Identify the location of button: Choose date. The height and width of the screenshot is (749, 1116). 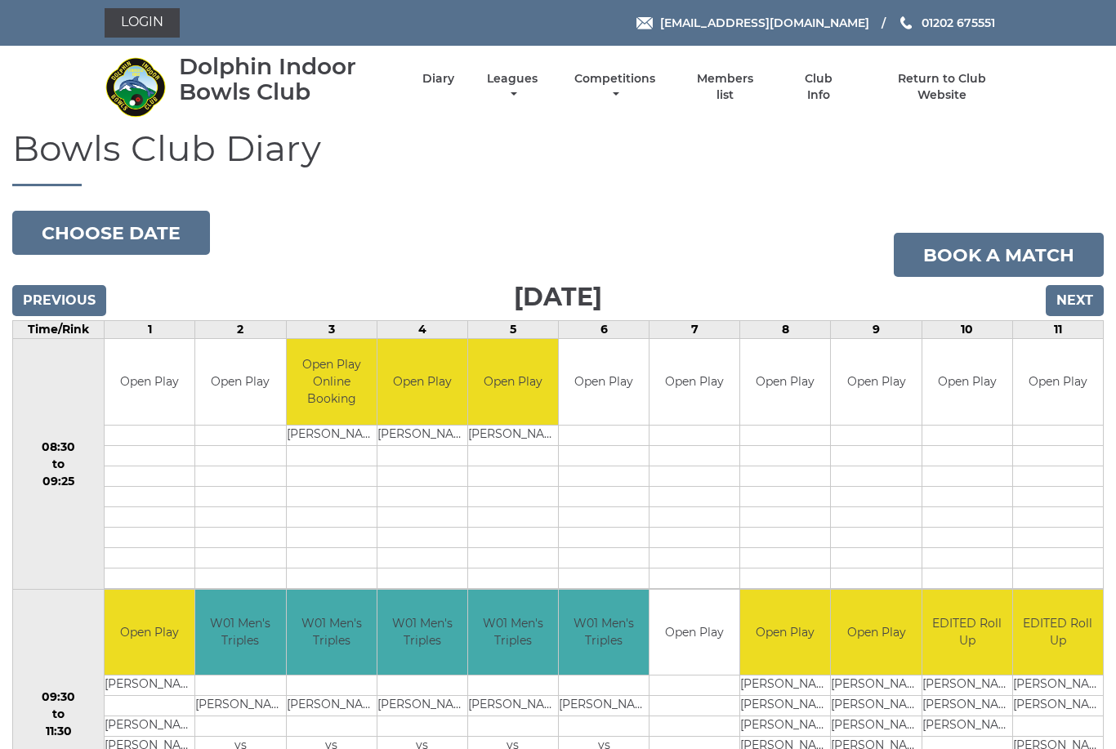
(111, 233).